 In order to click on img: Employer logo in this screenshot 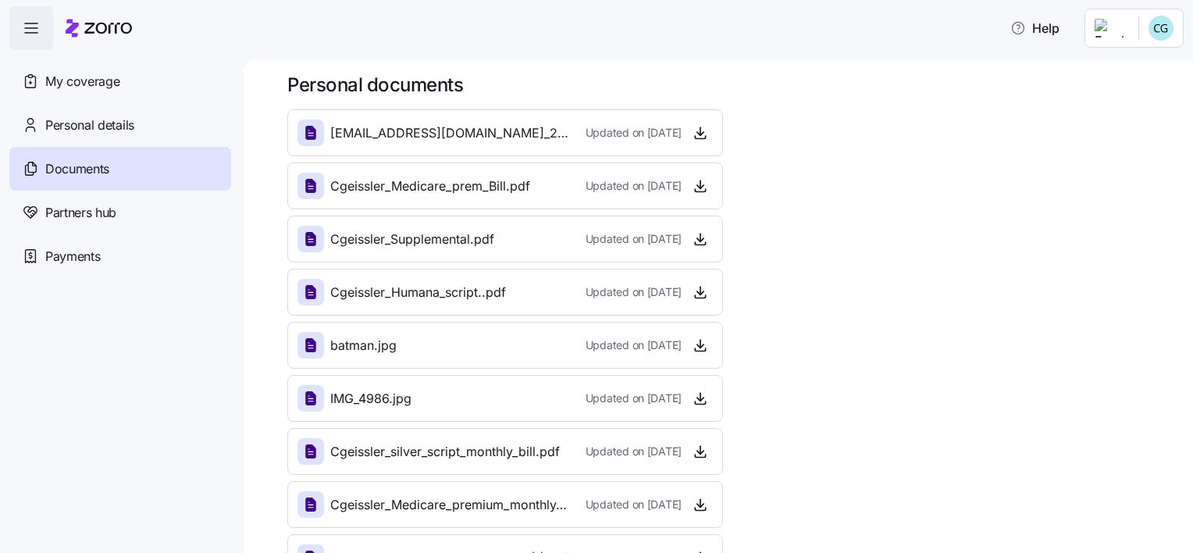, I will do `click(1110, 28)`.